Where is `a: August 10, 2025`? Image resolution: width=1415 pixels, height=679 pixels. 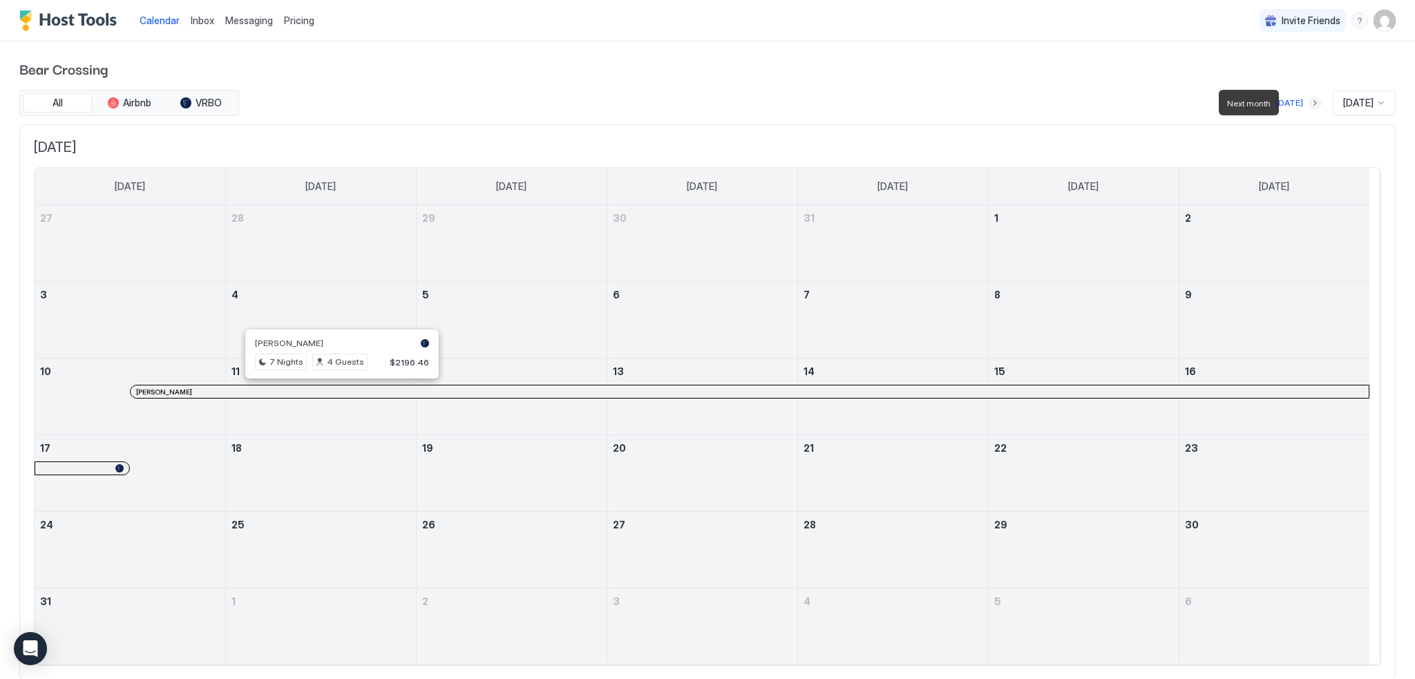 a: August 10, 2025 is located at coordinates (130, 371).